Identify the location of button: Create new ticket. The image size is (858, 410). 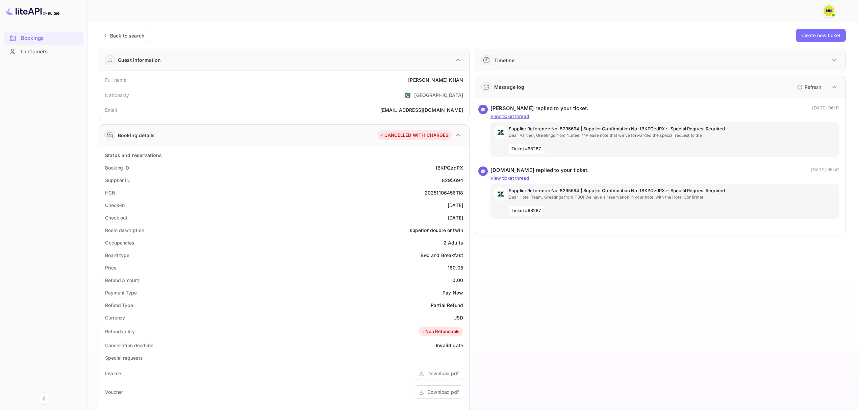
(821, 35).